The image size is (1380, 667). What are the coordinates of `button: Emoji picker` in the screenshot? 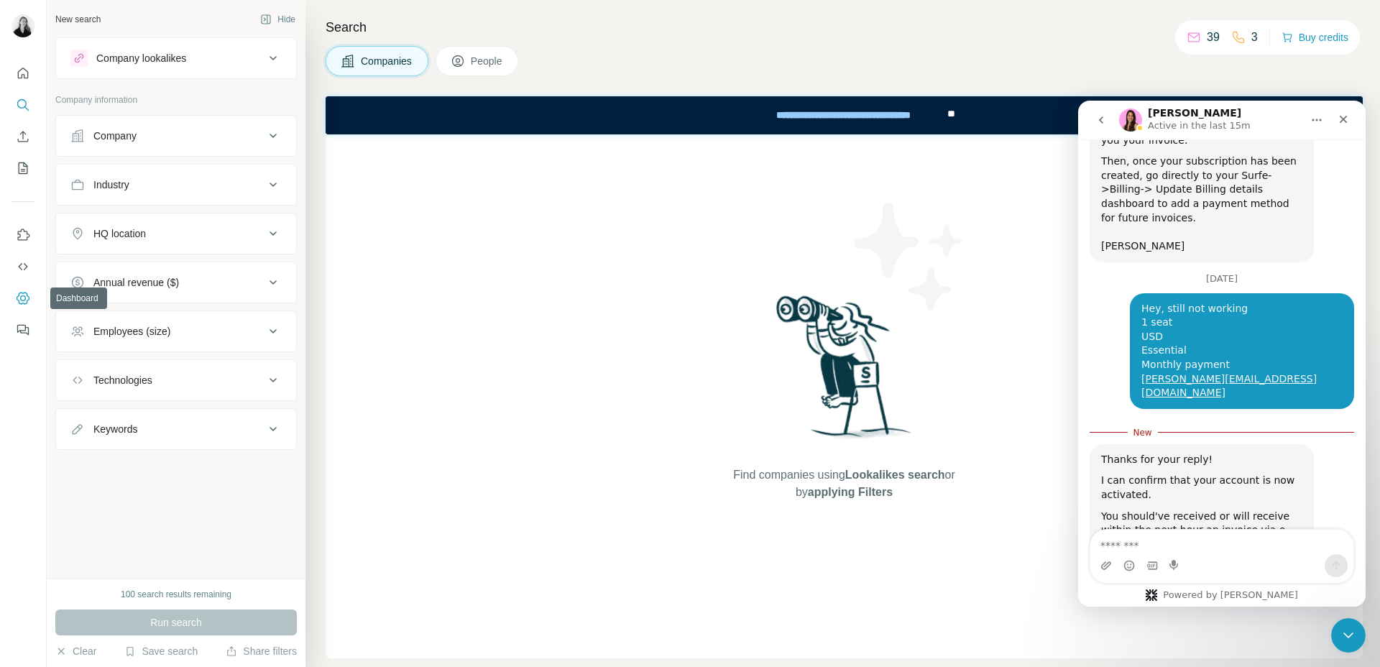 It's located at (51, 465).